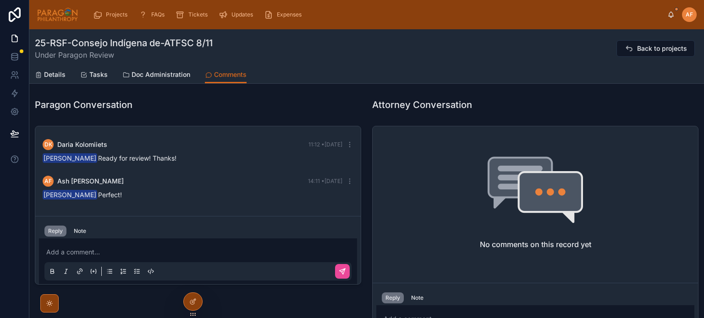  I want to click on span: DK, so click(48, 145).